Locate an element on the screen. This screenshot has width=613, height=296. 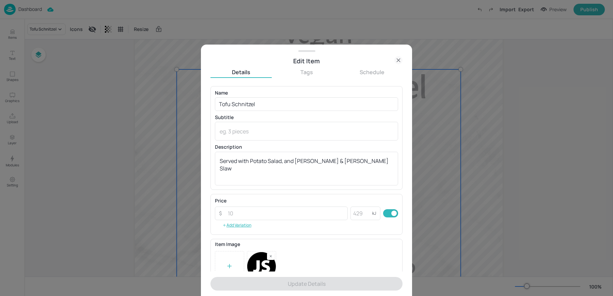
p: Price is located at coordinates (221, 201).